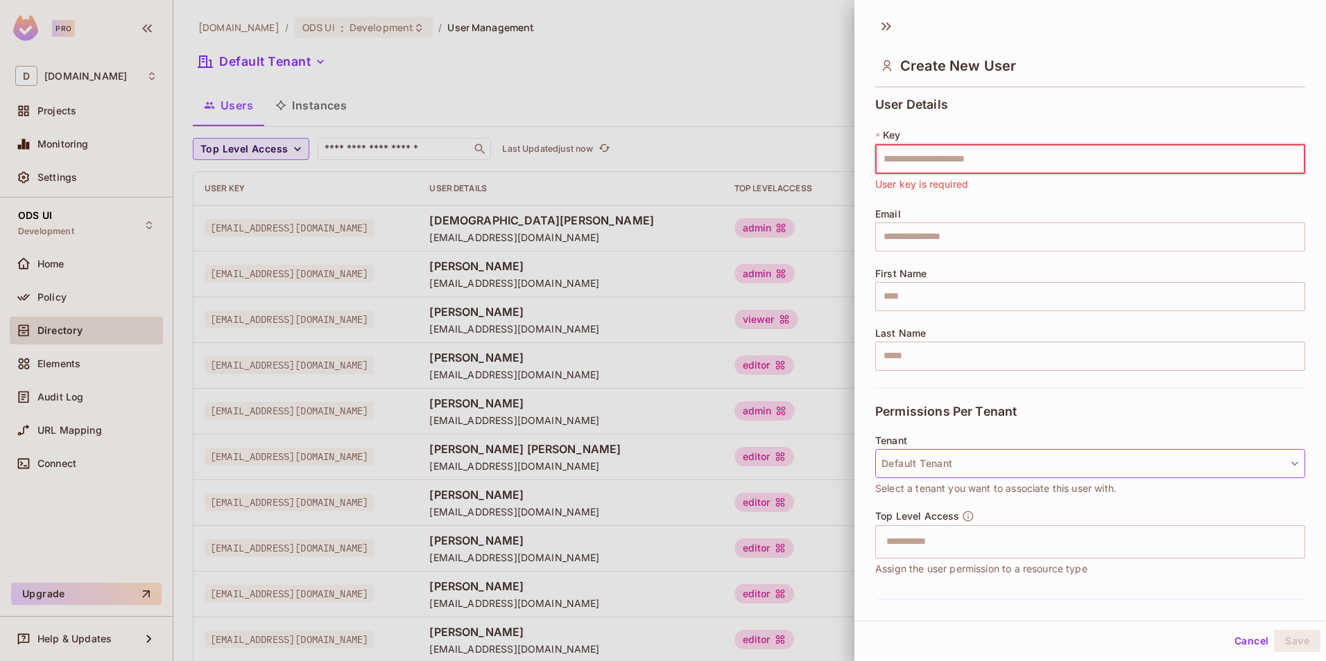  What do you see at coordinates (917, 516) in the screenshot?
I see `span: Top Level Access` at bounding box center [917, 516].